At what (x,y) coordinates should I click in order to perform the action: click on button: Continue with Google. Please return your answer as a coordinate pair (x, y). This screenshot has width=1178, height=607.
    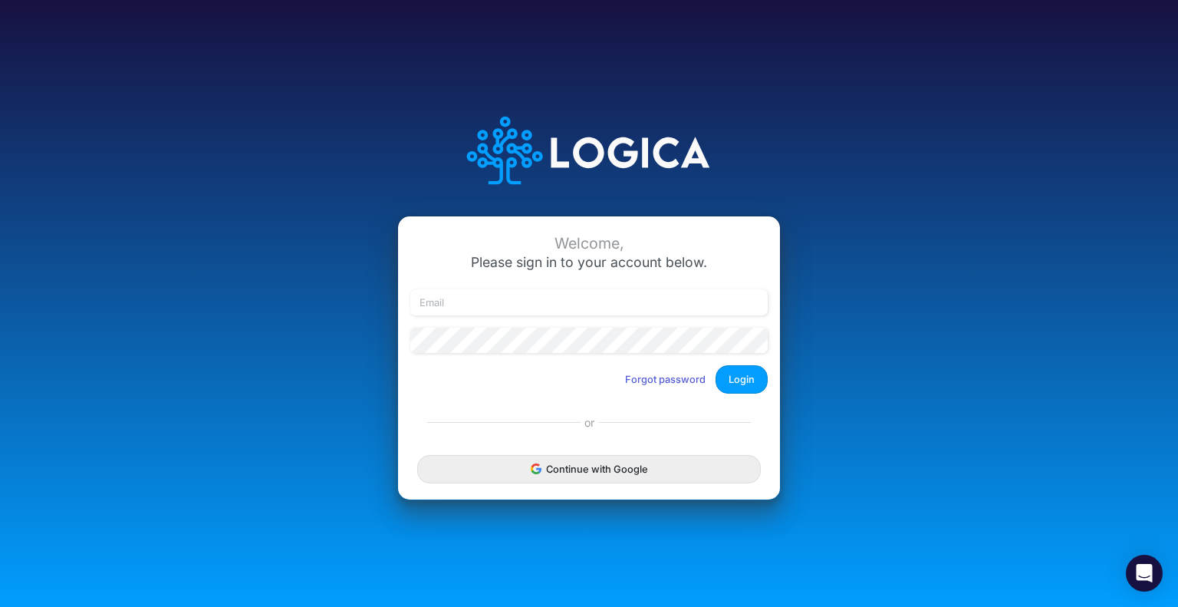
    Looking at the image, I should click on (589, 469).